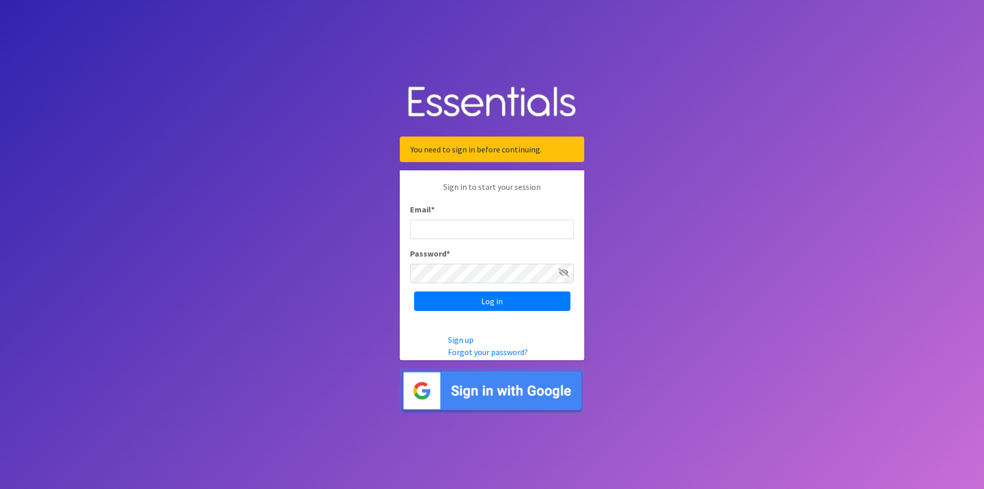  I want to click on p: Sign in to start your session, so click(492, 192).